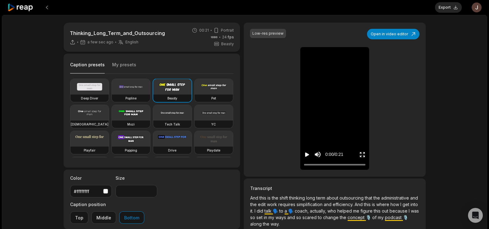 This screenshot has height=229, width=489. What do you see at coordinates (282, 217) in the screenshot?
I see `span: ways` at bounding box center [282, 217].